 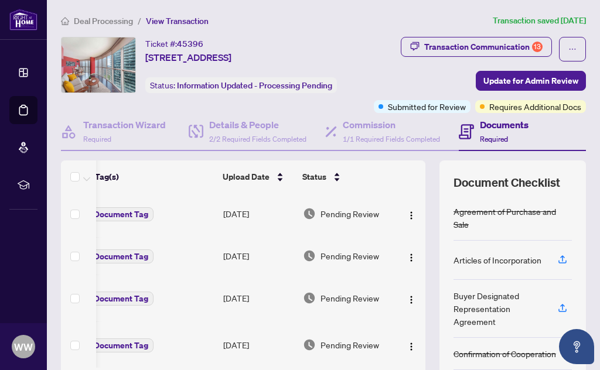 What do you see at coordinates (258, 177) in the screenshot?
I see `th: Upload Date` at bounding box center [258, 177].